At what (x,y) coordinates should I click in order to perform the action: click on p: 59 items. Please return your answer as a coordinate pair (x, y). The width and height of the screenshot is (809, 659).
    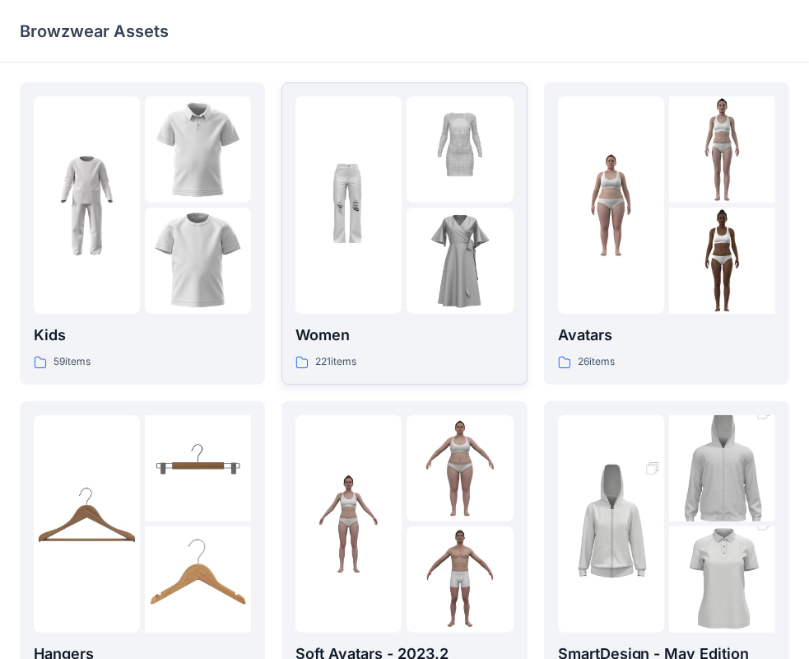
    Looking at the image, I should click on (72, 361).